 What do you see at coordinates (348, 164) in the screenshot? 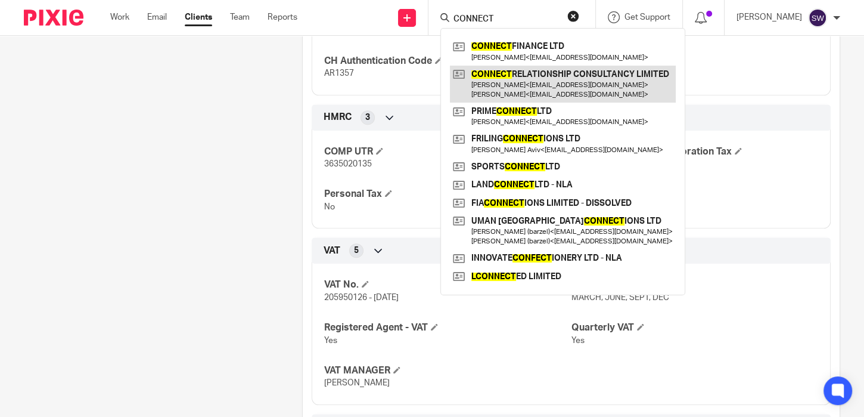
I see `span: 3635020135` at bounding box center [348, 164].